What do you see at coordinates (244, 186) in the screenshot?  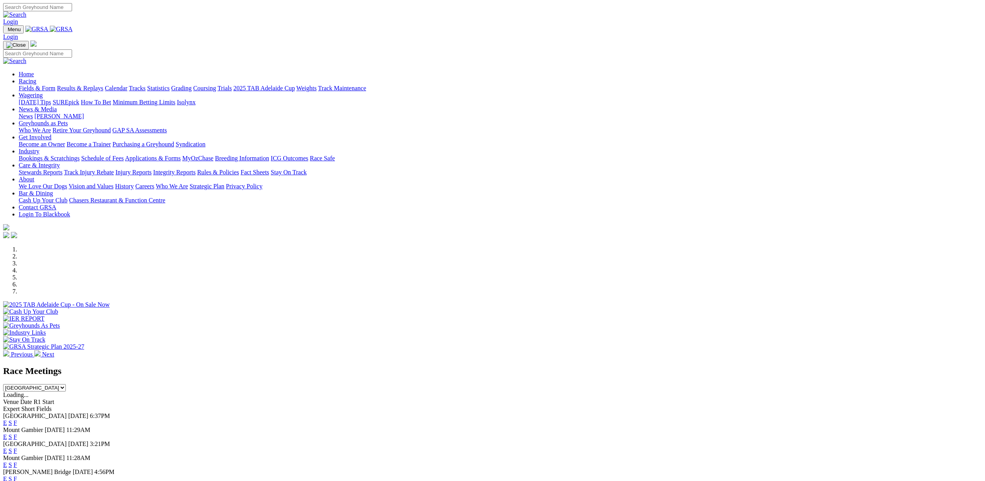 I see `a: Privacy Policy` at bounding box center [244, 186].